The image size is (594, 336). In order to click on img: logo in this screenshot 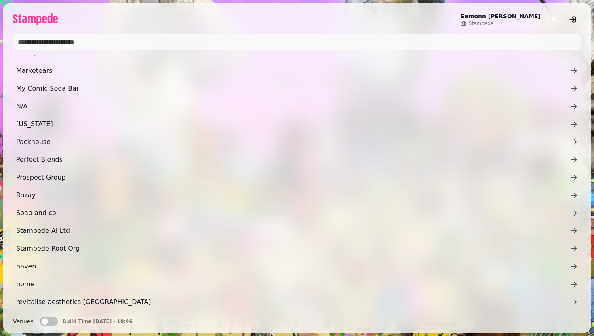, I will do `click(35, 19)`.